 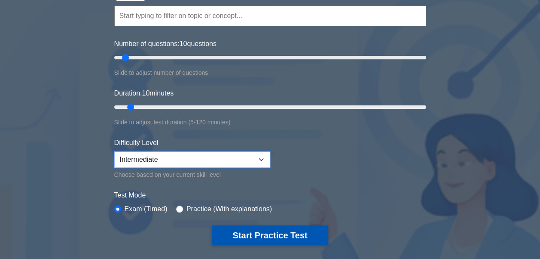 I want to click on div: Slide to adjust test duration (5-120 minutes), so click(x=270, y=122).